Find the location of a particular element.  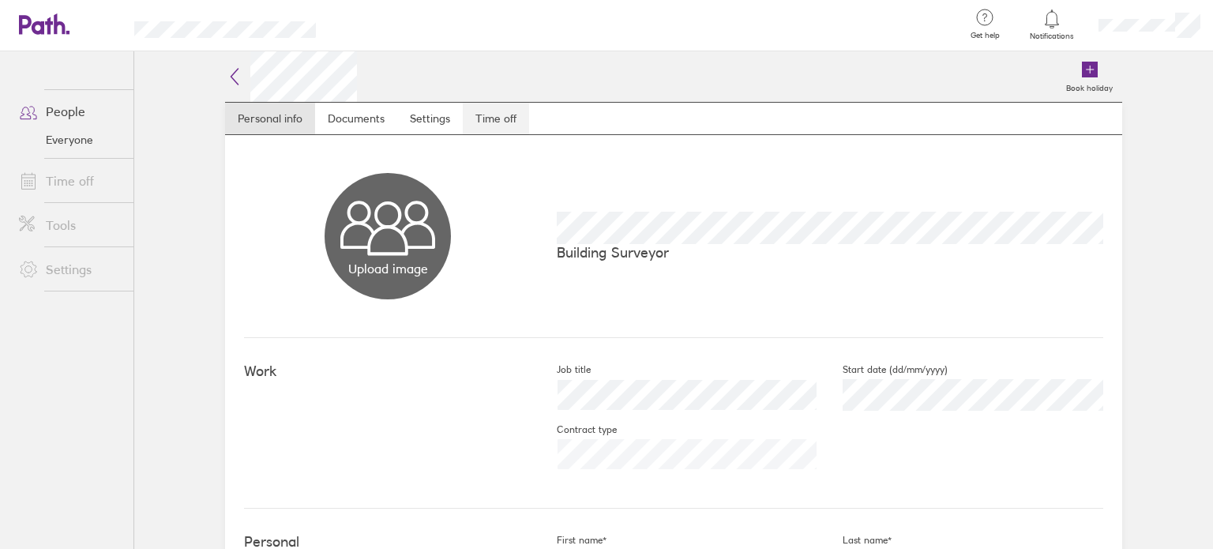

a: Notifications is located at coordinates (1051, 24).